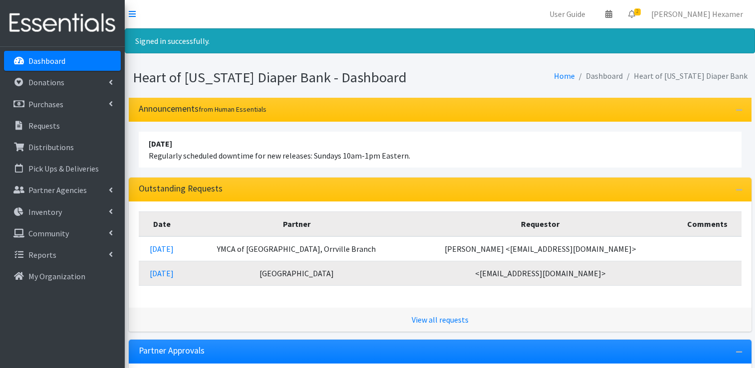 Image resolution: width=755 pixels, height=368 pixels. What do you see at coordinates (62, 277) in the screenshot?
I see `a: My Organization` at bounding box center [62, 277].